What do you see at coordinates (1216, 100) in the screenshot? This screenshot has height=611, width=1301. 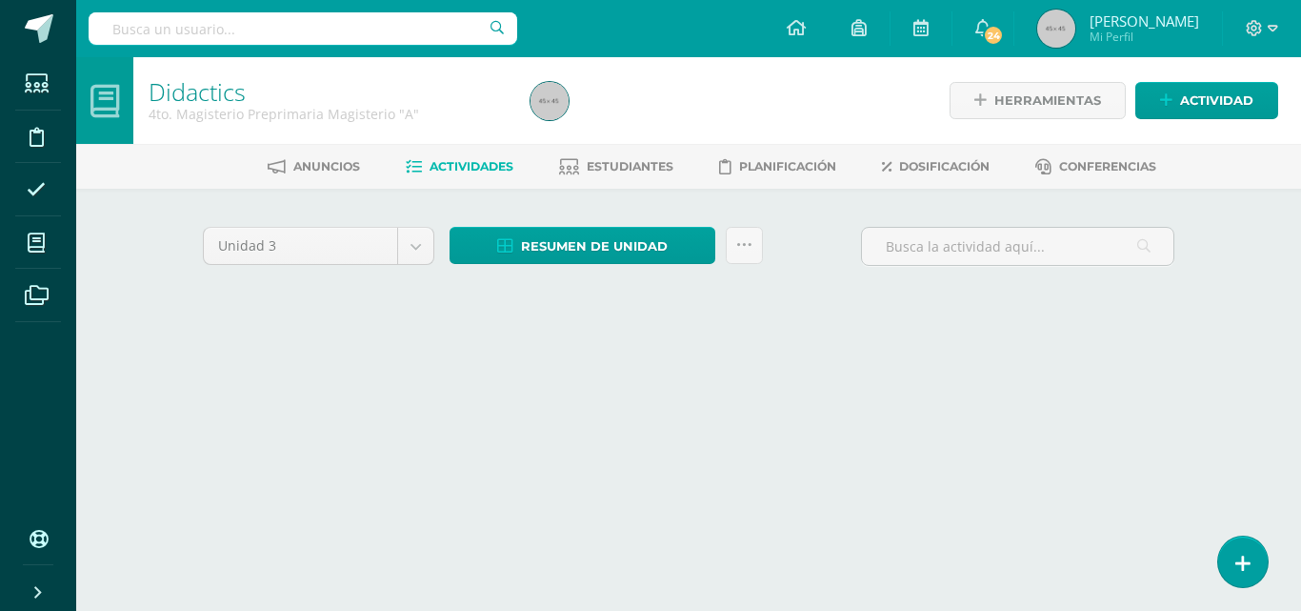 I see `span: Actividad` at bounding box center [1216, 100].